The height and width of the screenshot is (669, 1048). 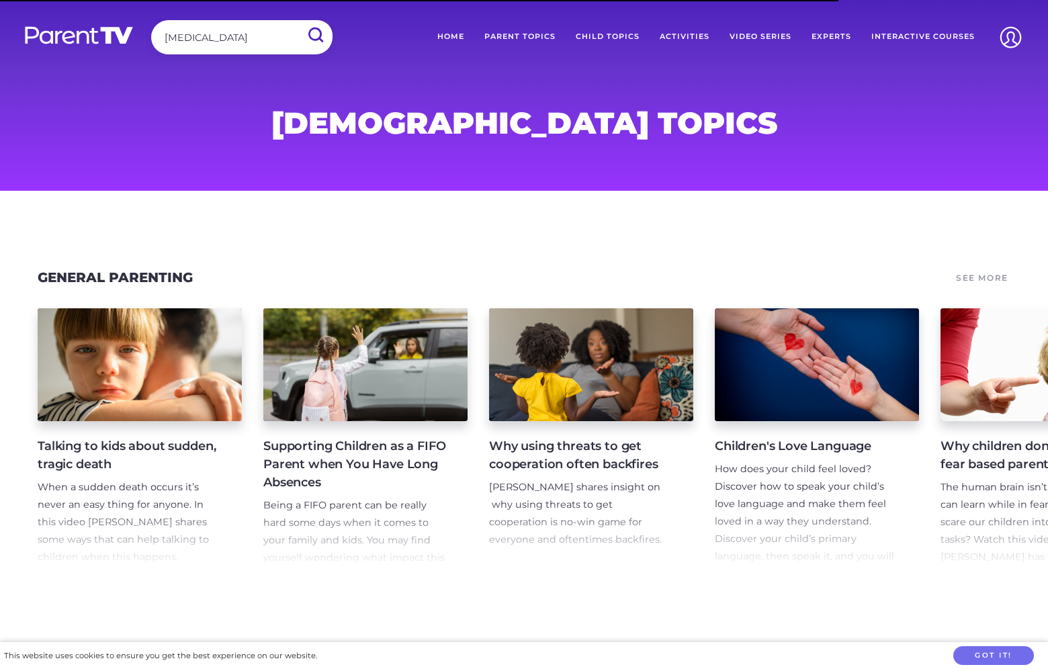 I want to click on h4: Why using threats to get cooperation often backfires, so click(x=581, y=456).